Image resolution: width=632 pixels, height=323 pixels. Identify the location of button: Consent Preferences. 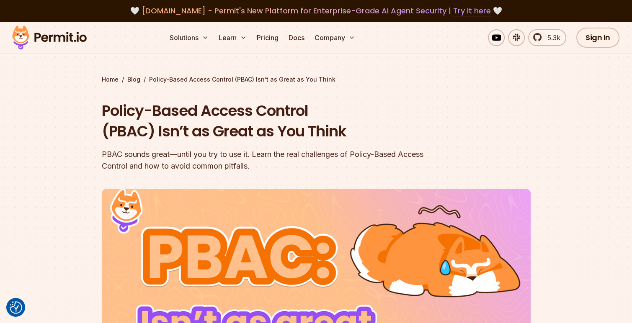
(16, 308).